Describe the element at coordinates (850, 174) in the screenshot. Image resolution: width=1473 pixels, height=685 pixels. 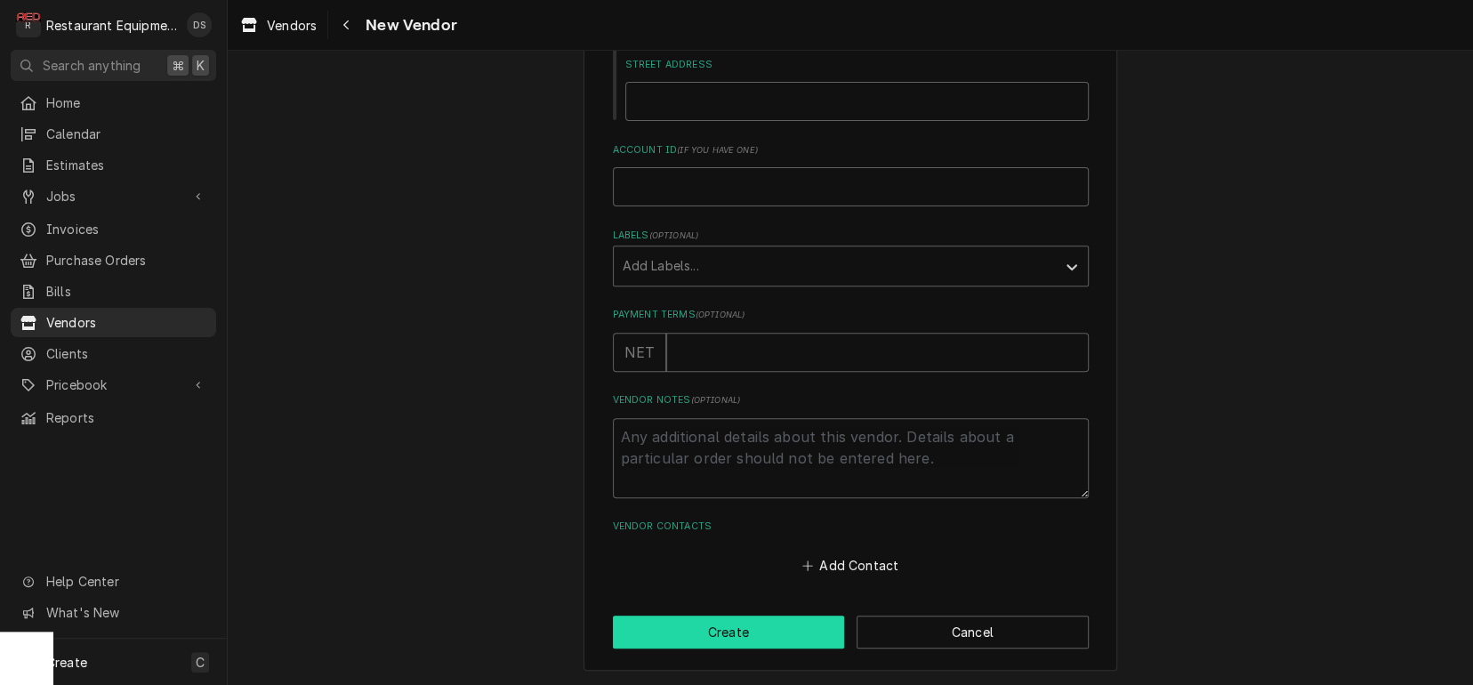
I see `div: Account ID` at that location.